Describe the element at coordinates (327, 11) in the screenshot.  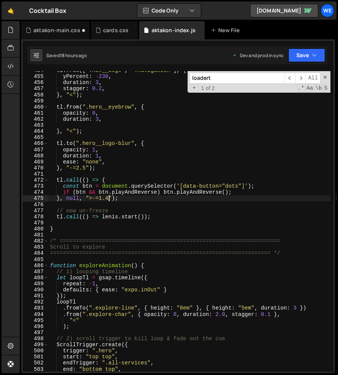
I see `a: We` at that location.